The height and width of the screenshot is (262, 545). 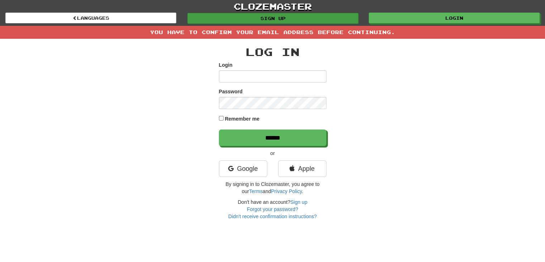 What do you see at coordinates (272, 209) in the screenshot?
I see `a: Forgot your password?` at bounding box center [272, 209].